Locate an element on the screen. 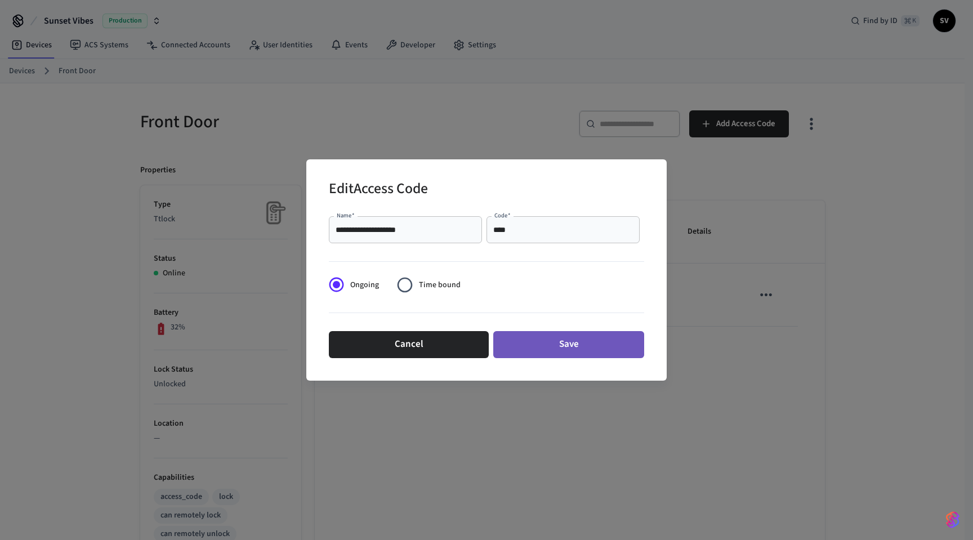 The height and width of the screenshot is (540, 973). button: Save is located at coordinates (569, 345).